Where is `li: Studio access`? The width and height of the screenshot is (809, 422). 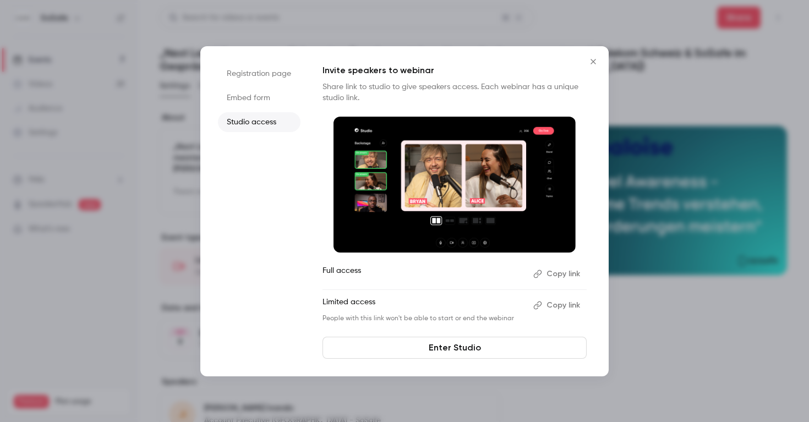 li: Studio access is located at coordinates (259, 122).